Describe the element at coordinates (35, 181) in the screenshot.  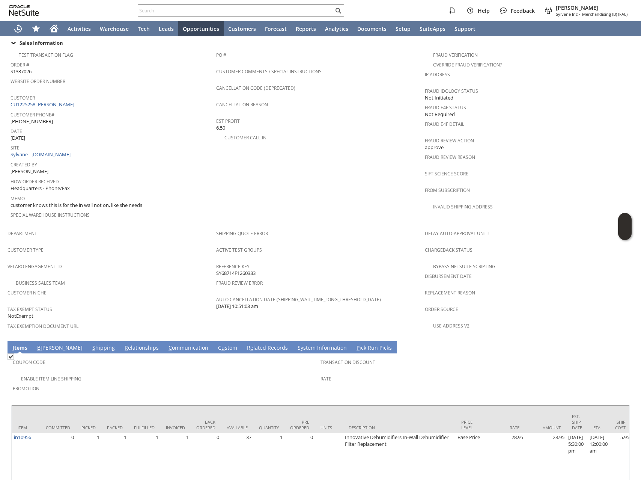
I see `a: How Order Received` at that location.